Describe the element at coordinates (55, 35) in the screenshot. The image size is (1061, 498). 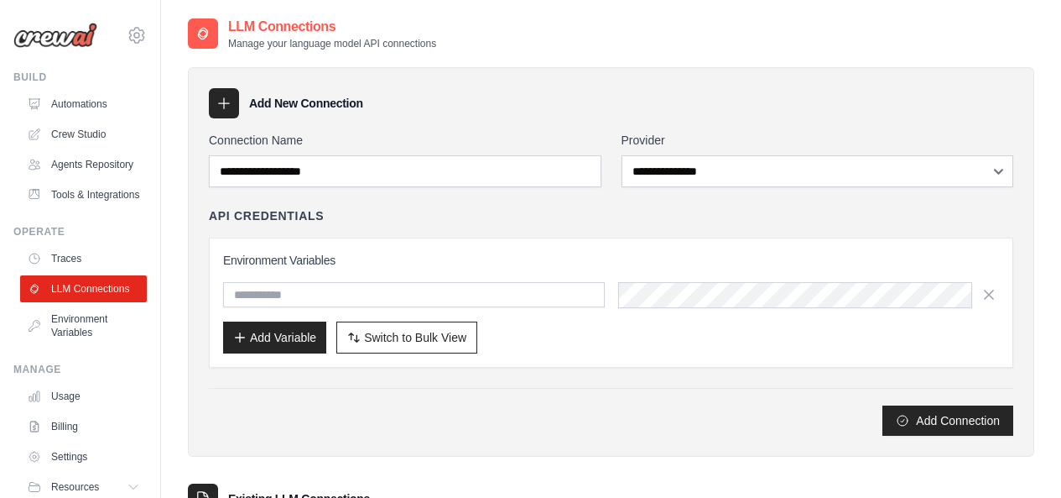
I see `img: Logo` at that location.